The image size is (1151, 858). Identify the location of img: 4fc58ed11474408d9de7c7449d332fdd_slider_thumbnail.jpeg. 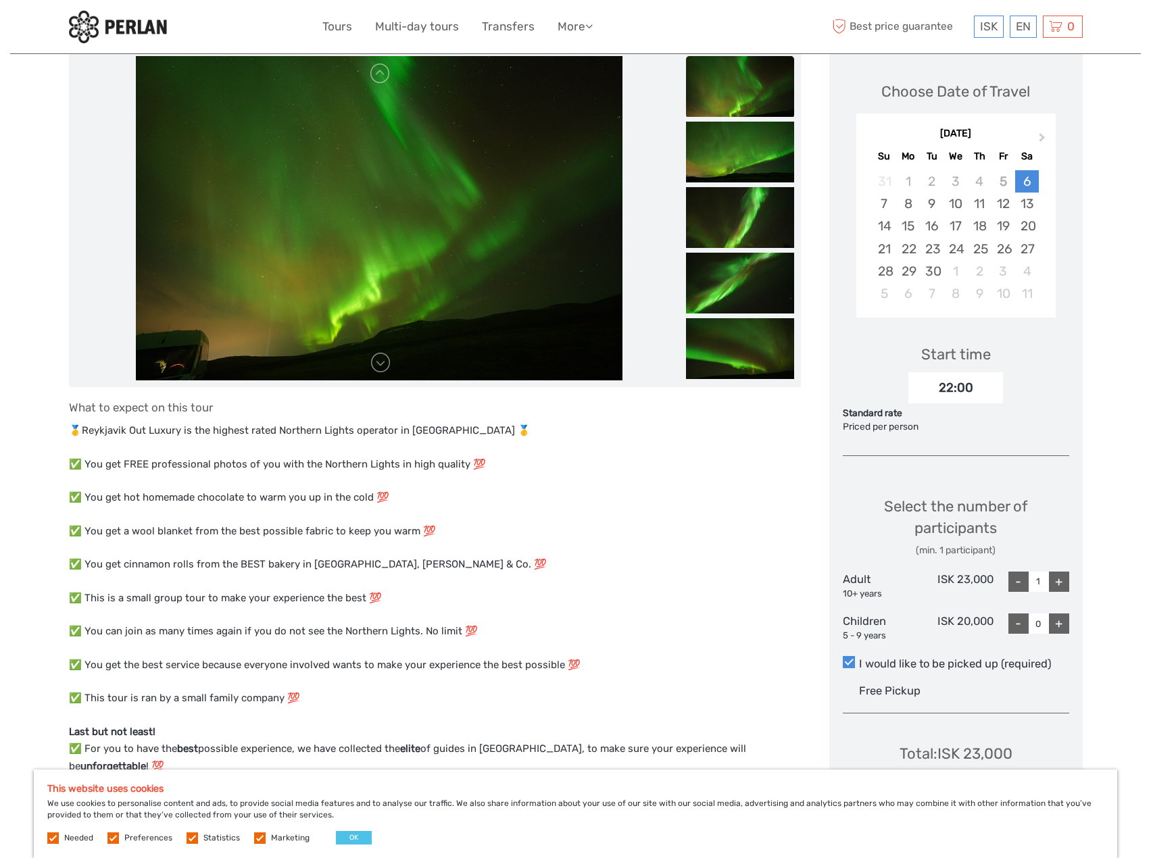
(740, 218).